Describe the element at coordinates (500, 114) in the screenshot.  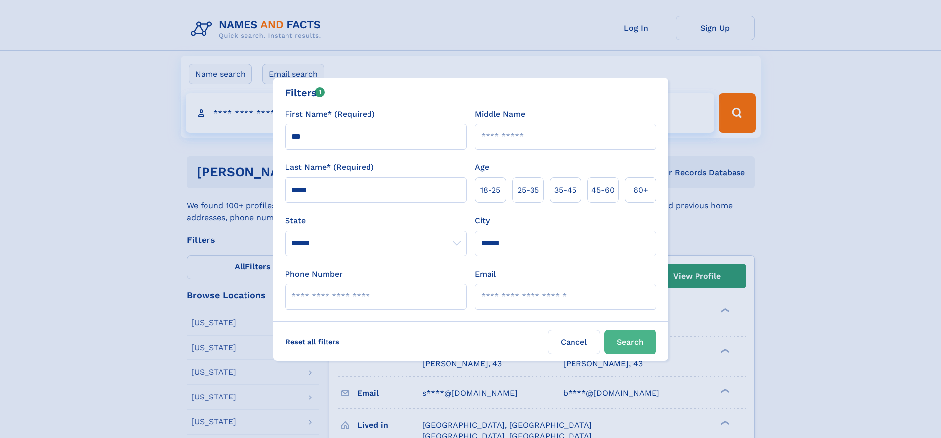
I see `label: Middle Name` at that location.